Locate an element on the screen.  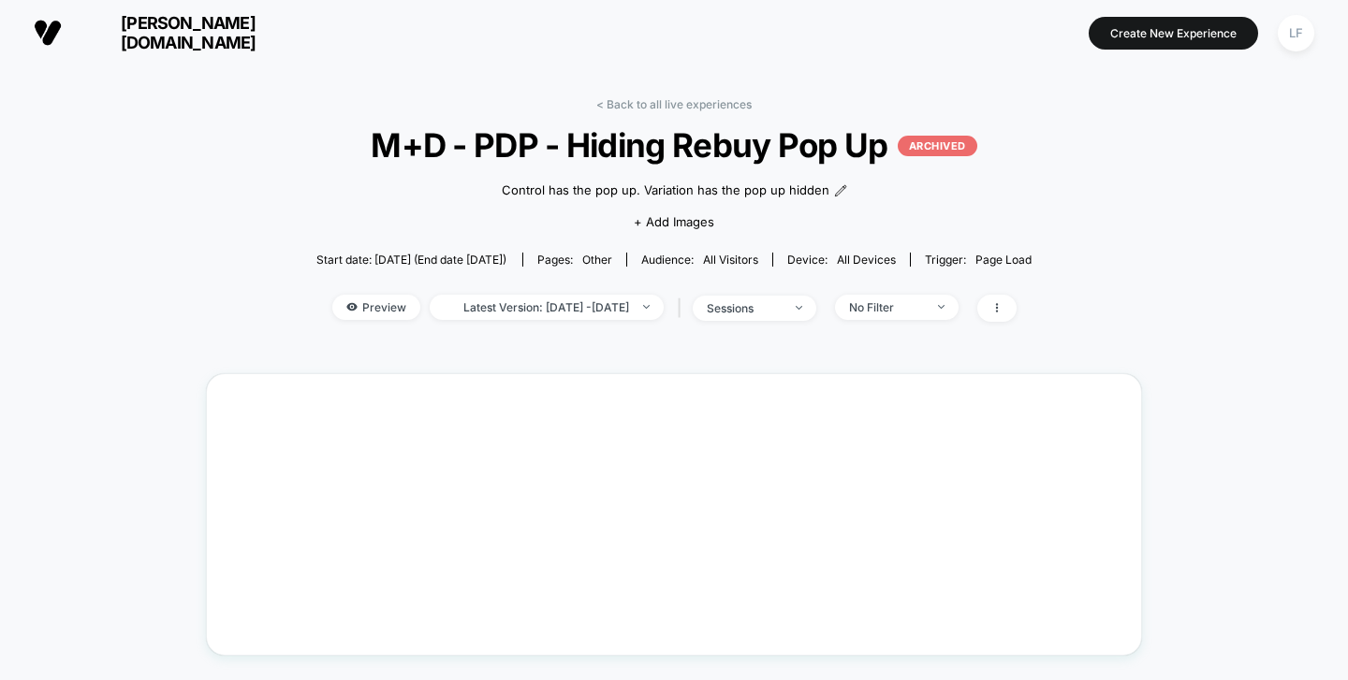
span: Preview is located at coordinates (376, 307).